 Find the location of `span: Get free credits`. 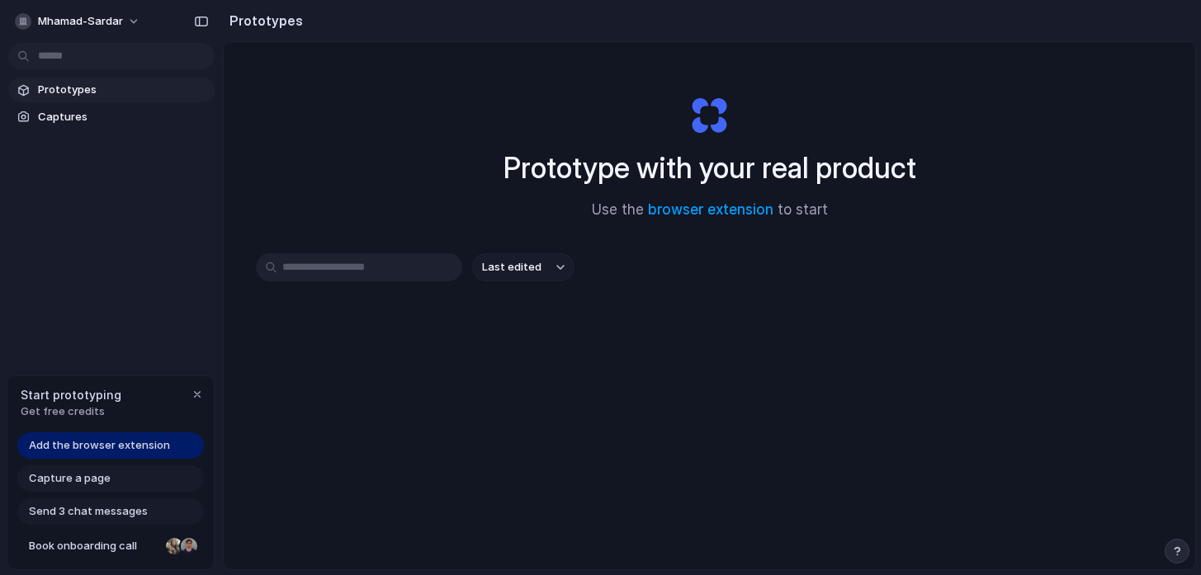

span: Get free credits is located at coordinates (71, 412).